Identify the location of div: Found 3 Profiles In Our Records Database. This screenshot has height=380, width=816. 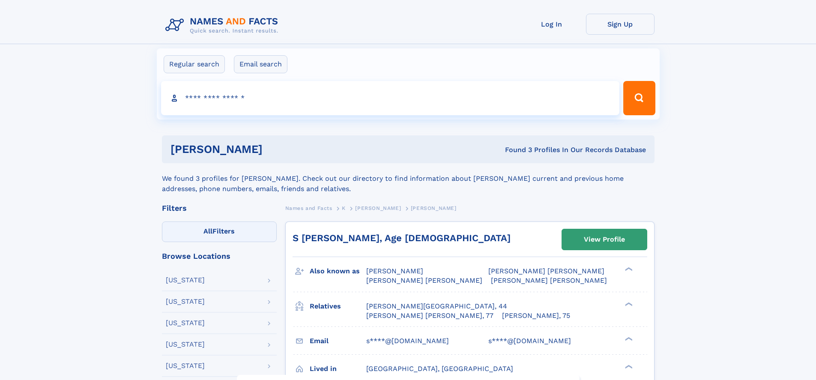
(515, 150).